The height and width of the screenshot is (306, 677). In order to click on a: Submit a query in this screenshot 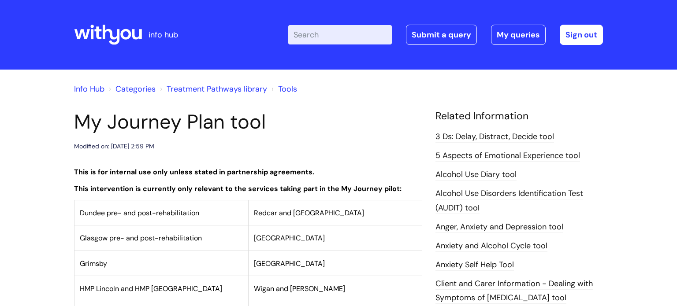, I will do `click(441, 35)`.